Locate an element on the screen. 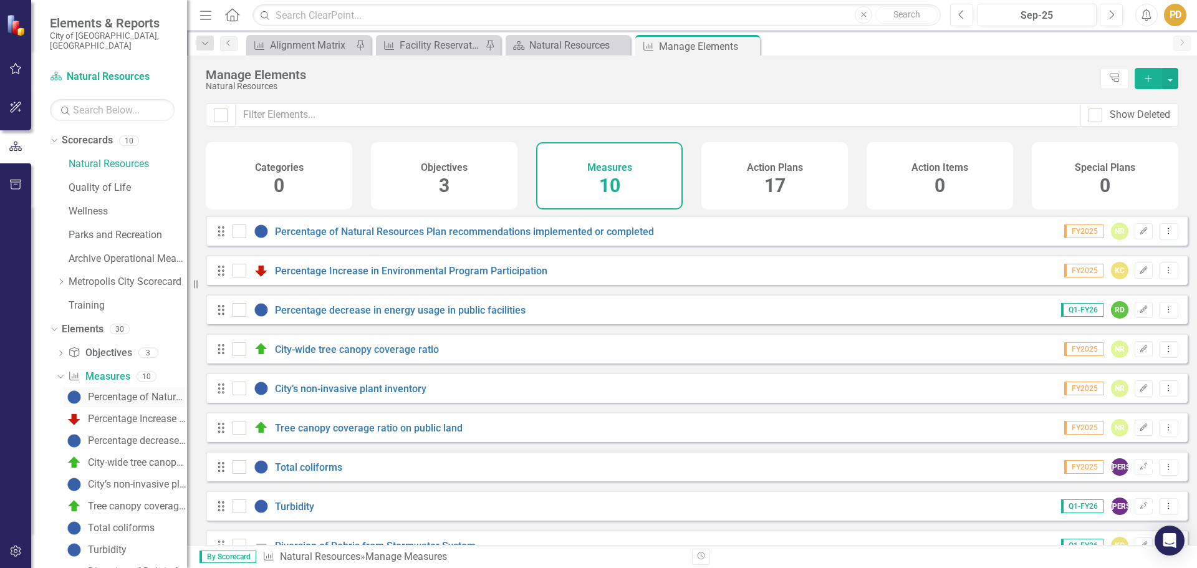 The width and height of the screenshot is (1197, 568). a: Parks and Recreation is located at coordinates (128, 235).